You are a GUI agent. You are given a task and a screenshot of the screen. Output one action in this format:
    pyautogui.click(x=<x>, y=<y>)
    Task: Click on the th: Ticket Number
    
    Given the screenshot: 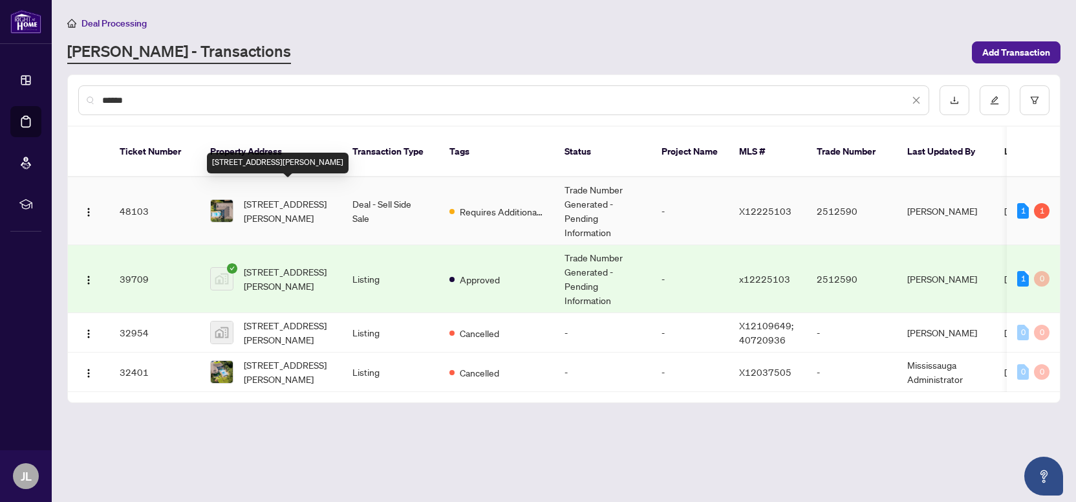 What is the action you would take?
    pyautogui.click(x=155, y=152)
    